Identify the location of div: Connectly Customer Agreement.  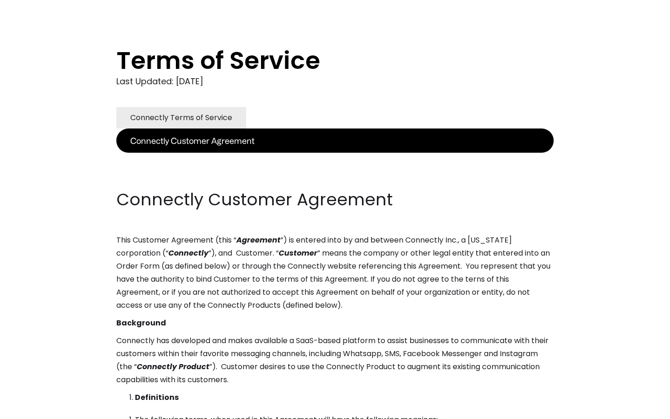
(192, 141).